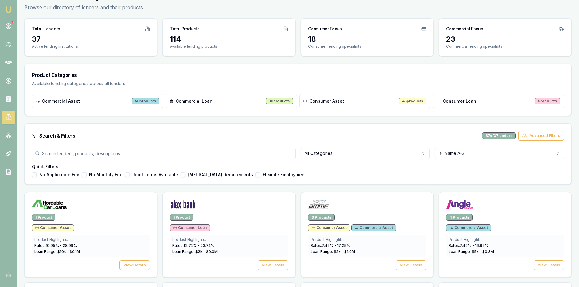 The height and width of the screenshot is (287, 579). I want to click on img: AMMF logo, so click(318, 204).